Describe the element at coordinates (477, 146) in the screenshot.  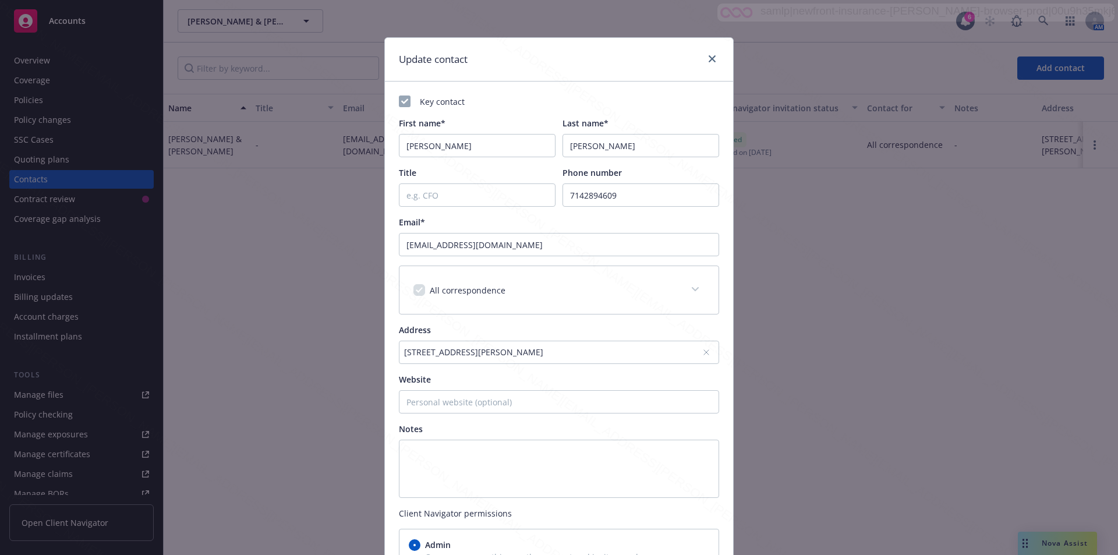
I see `input: First Name` at that location.